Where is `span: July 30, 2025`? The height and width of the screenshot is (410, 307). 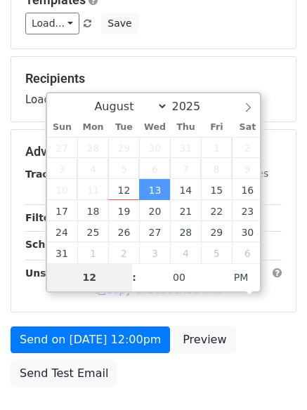 span: July 30, 2025 is located at coordinates (154, 147).